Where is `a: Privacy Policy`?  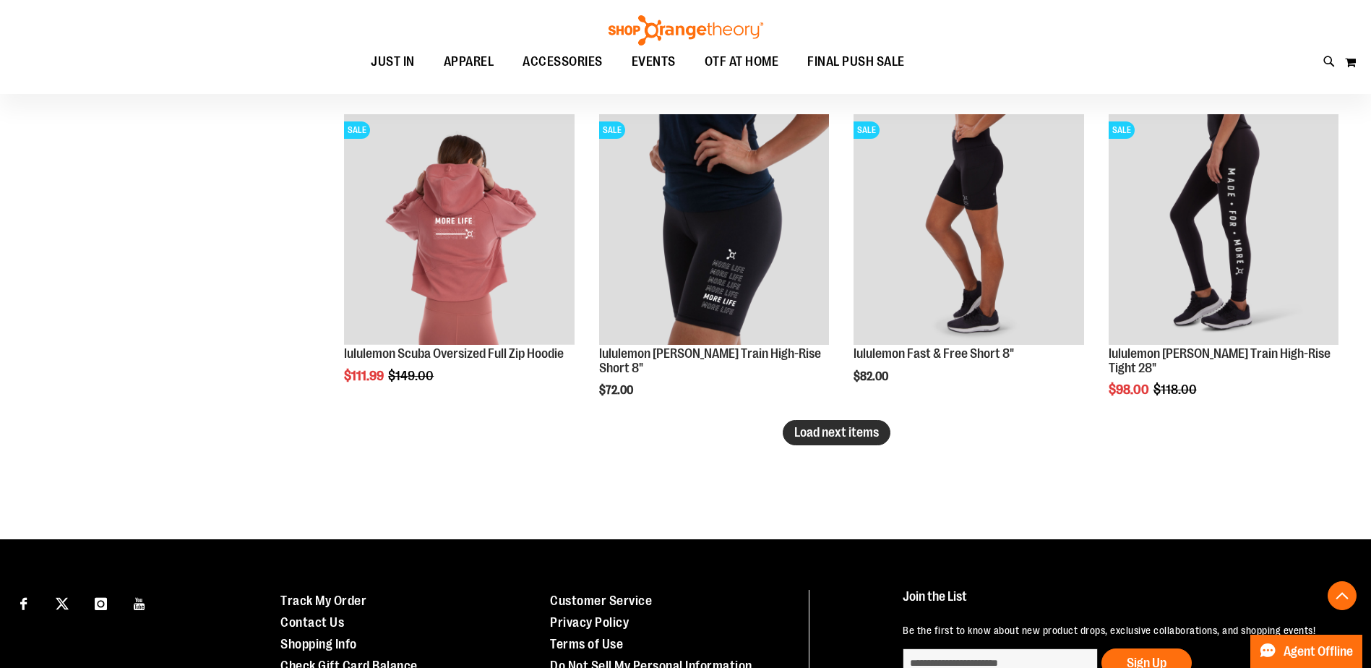
a: Privacy Policy is located at coordinates (589, 622).